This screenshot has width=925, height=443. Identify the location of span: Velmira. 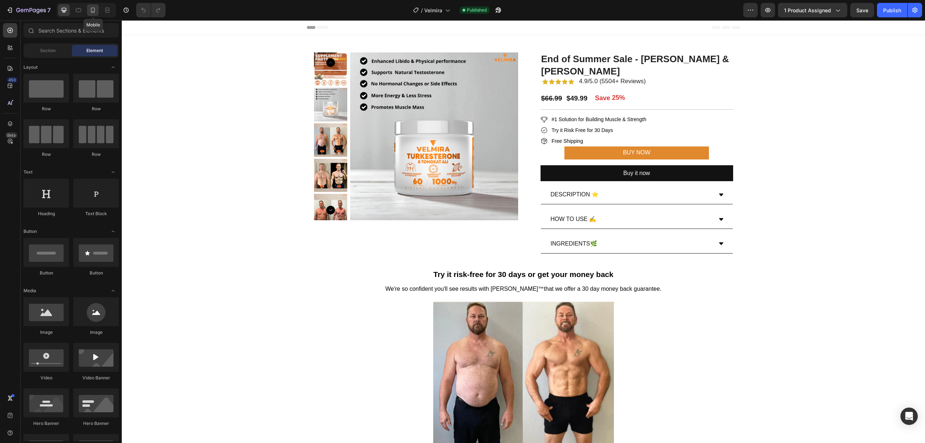
(433, 10).